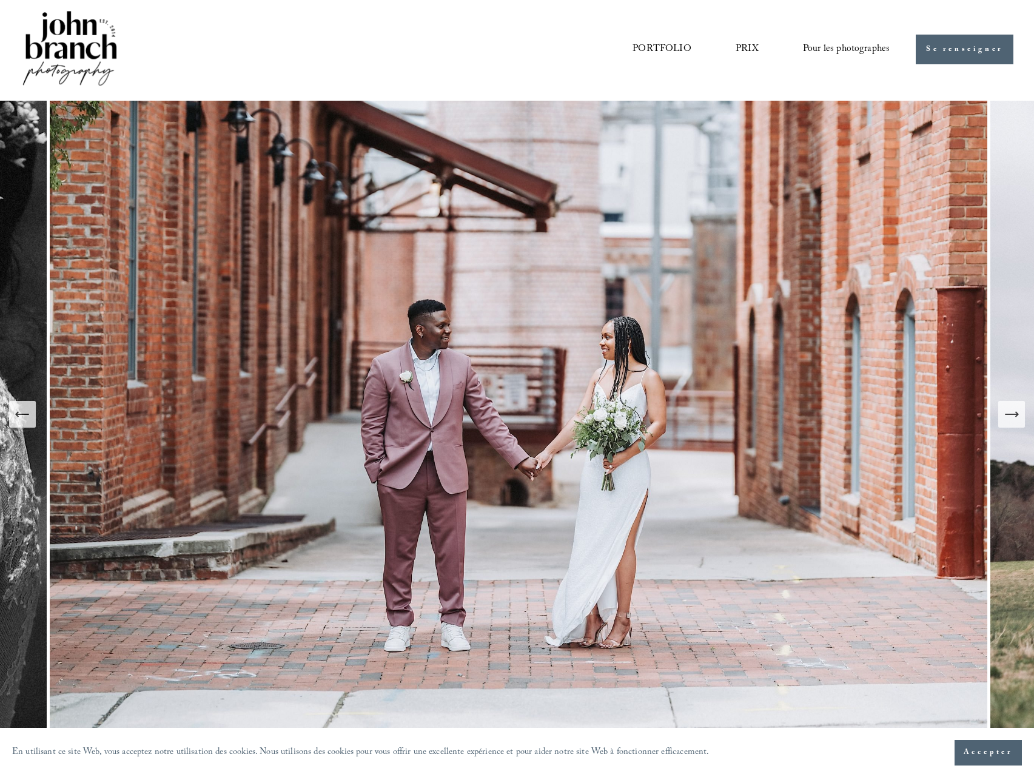 The width and height of the screenshot is (1034, 774). I want to click on a: Se renseigner, so click(964, 49).